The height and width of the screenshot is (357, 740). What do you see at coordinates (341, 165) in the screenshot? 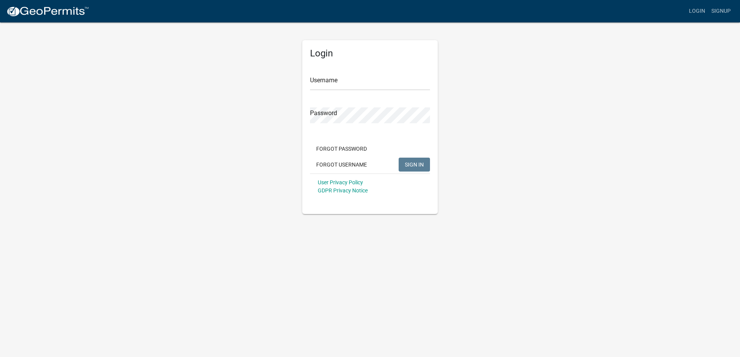
I see `button: Forgot Username` at bounding box center [341, 165].